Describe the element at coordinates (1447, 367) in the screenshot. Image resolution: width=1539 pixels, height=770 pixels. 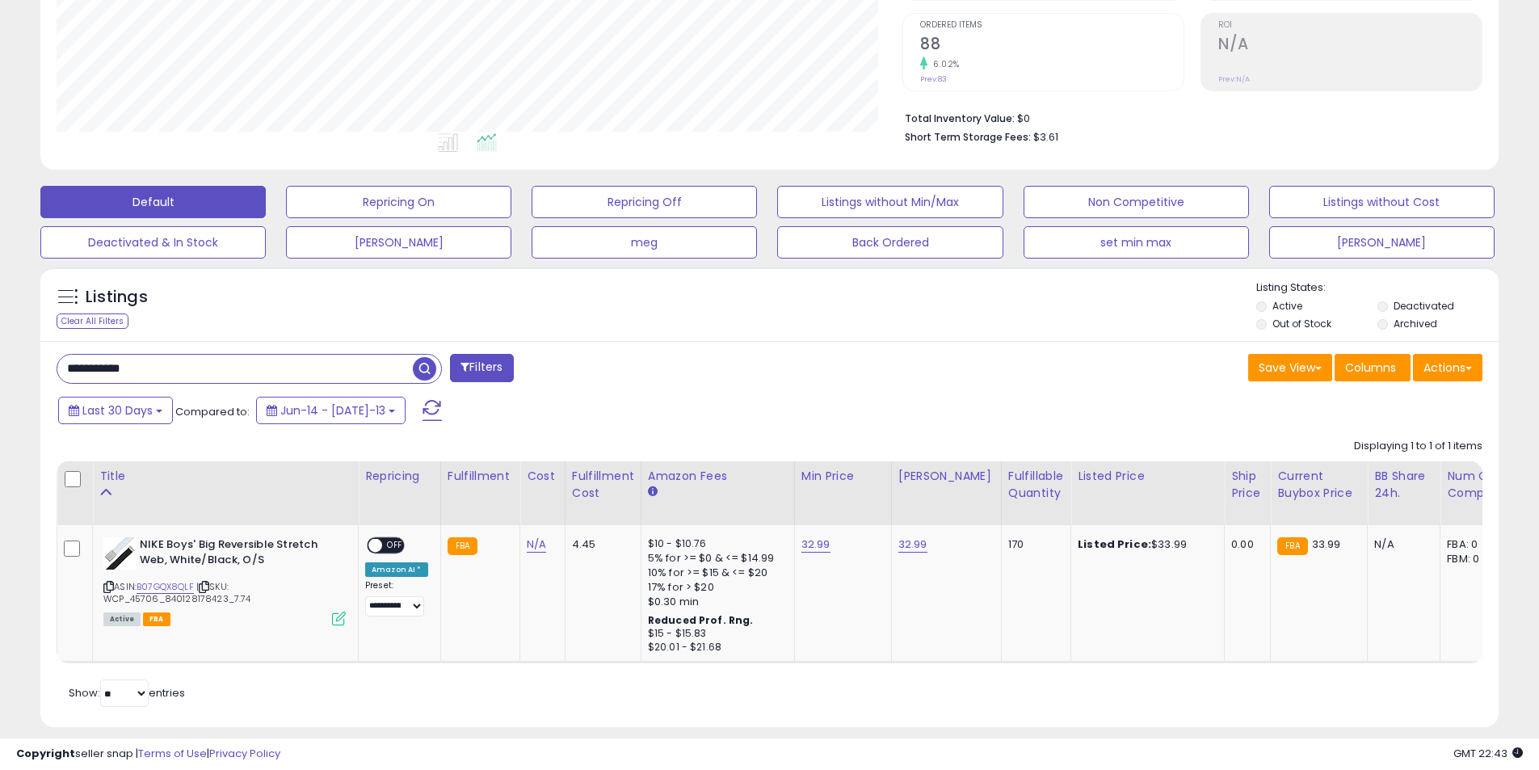
I see `button: Actions` at that location.